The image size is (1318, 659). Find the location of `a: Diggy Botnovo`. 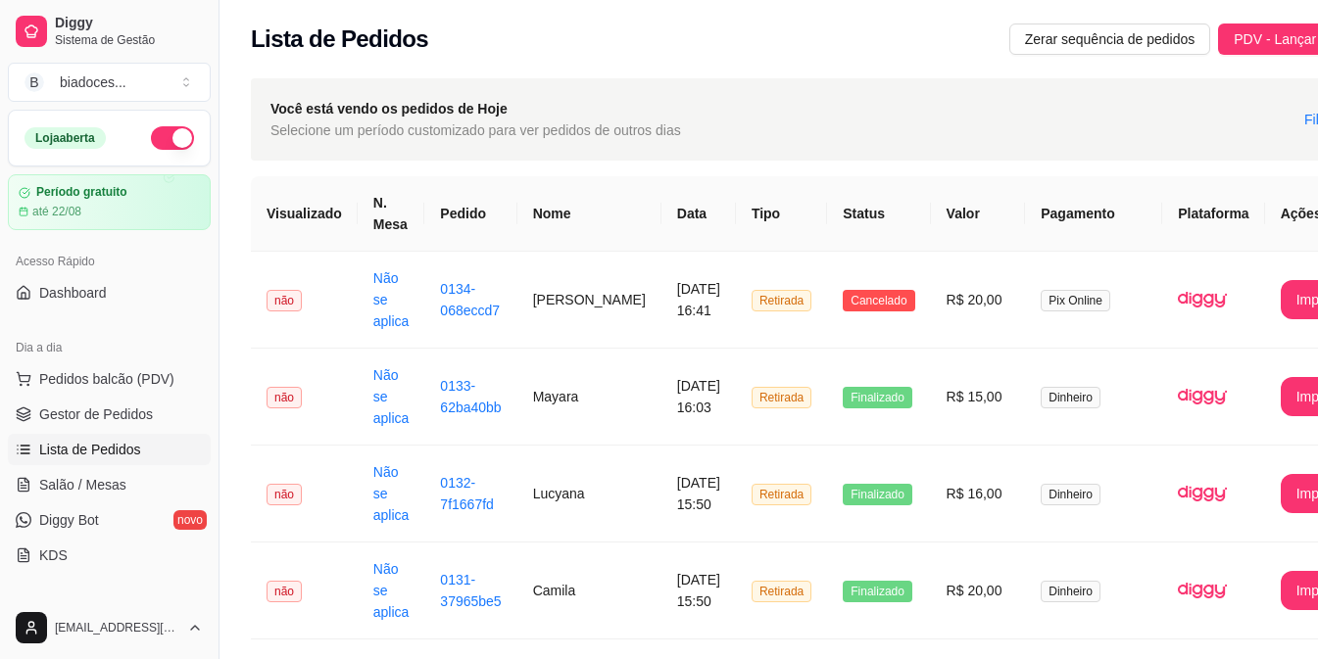

a: Diggy Botnovo is located at coordinates (109, 520).